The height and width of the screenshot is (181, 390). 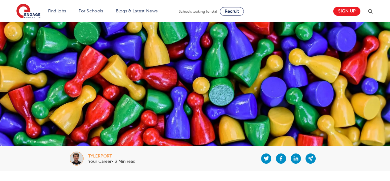 What do you see at coordinates (91, 11) in the screenshot?
I see `a: For Schools` at bounding box center [91, 11].